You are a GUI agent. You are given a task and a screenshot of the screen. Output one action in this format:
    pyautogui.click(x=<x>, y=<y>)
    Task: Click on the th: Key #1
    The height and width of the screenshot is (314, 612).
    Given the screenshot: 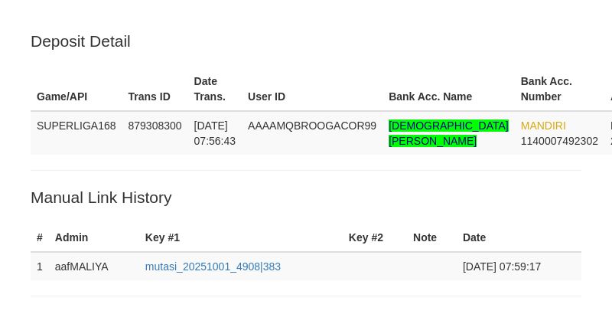 What is the action you would take?
    pyautogui.click(x=241, y=237)
    